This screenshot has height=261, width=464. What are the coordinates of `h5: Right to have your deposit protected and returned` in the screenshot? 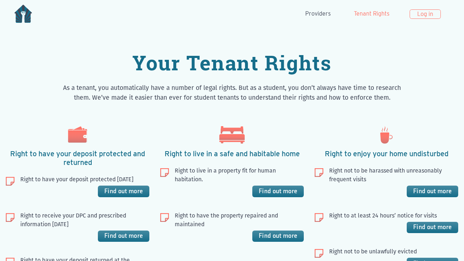 It's located at (78, 158).